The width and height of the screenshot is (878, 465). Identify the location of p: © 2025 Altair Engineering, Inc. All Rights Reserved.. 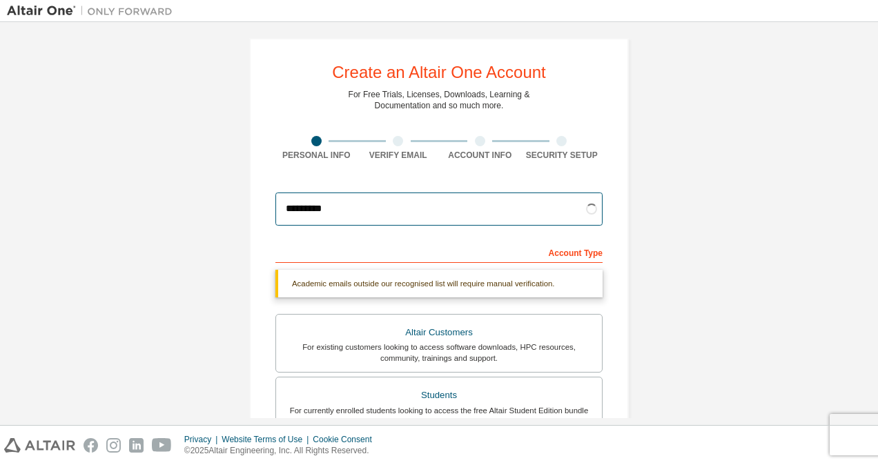
(282, 451).